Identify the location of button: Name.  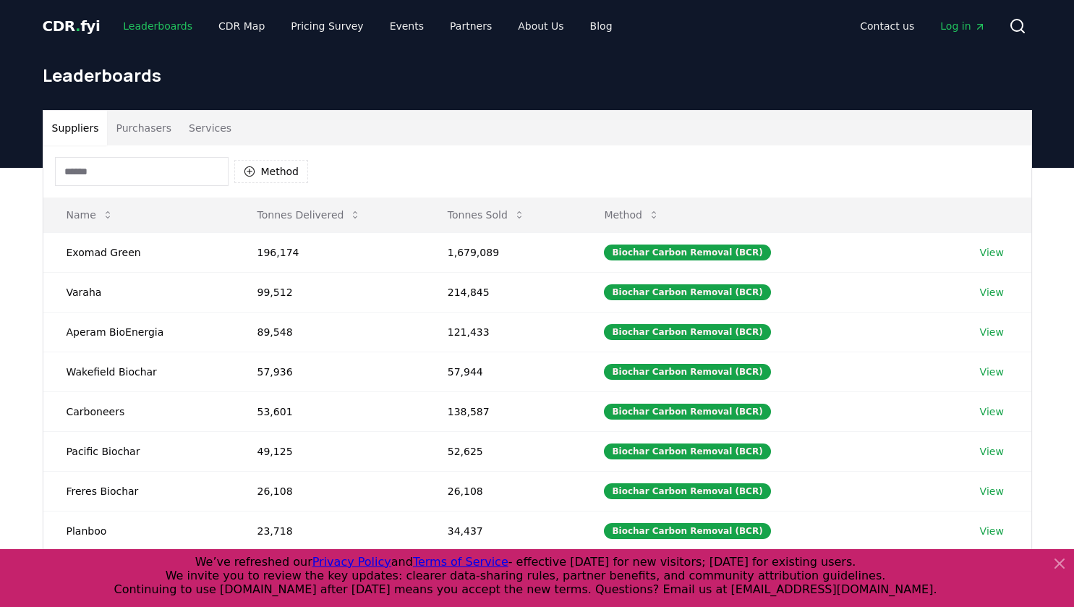
(90, 215).